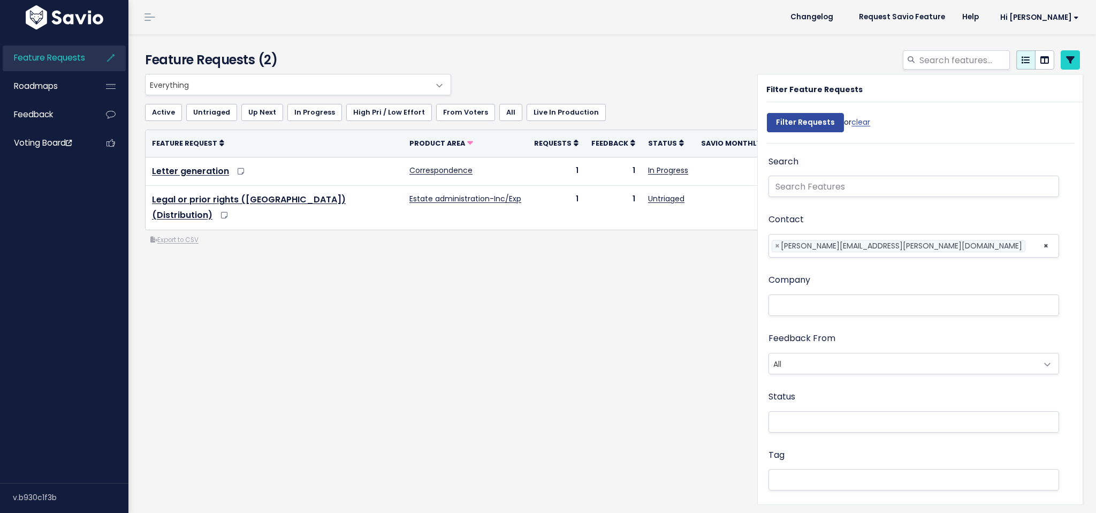 The width and height of the screenshot is (1096, 513). What do you see at coordinates (295, 60) in the screenshot?
I see `h4: Feature Requests (2)` at bounding box center [295, 60].